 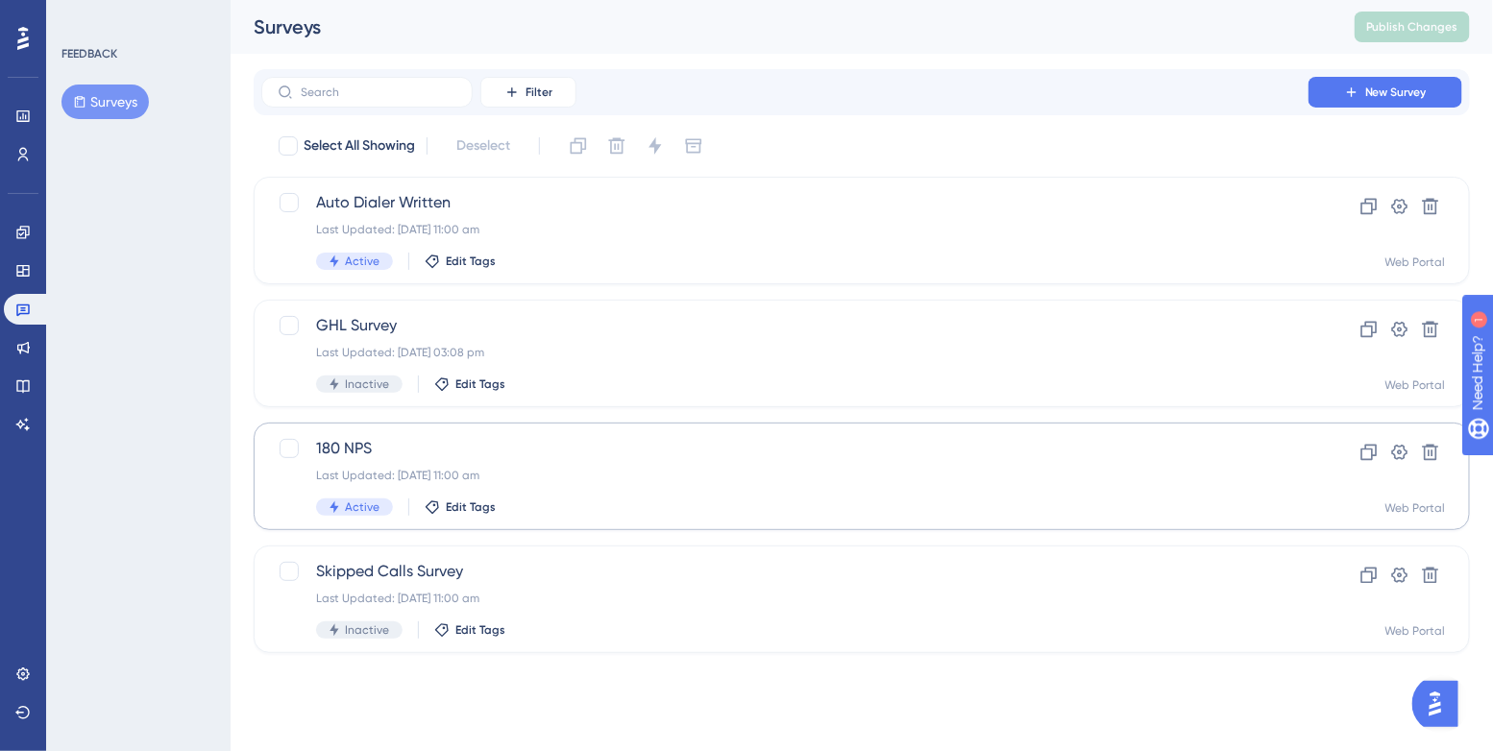 I want to click on img: launcher-image-alternative-text, so click(x=23, y=29).